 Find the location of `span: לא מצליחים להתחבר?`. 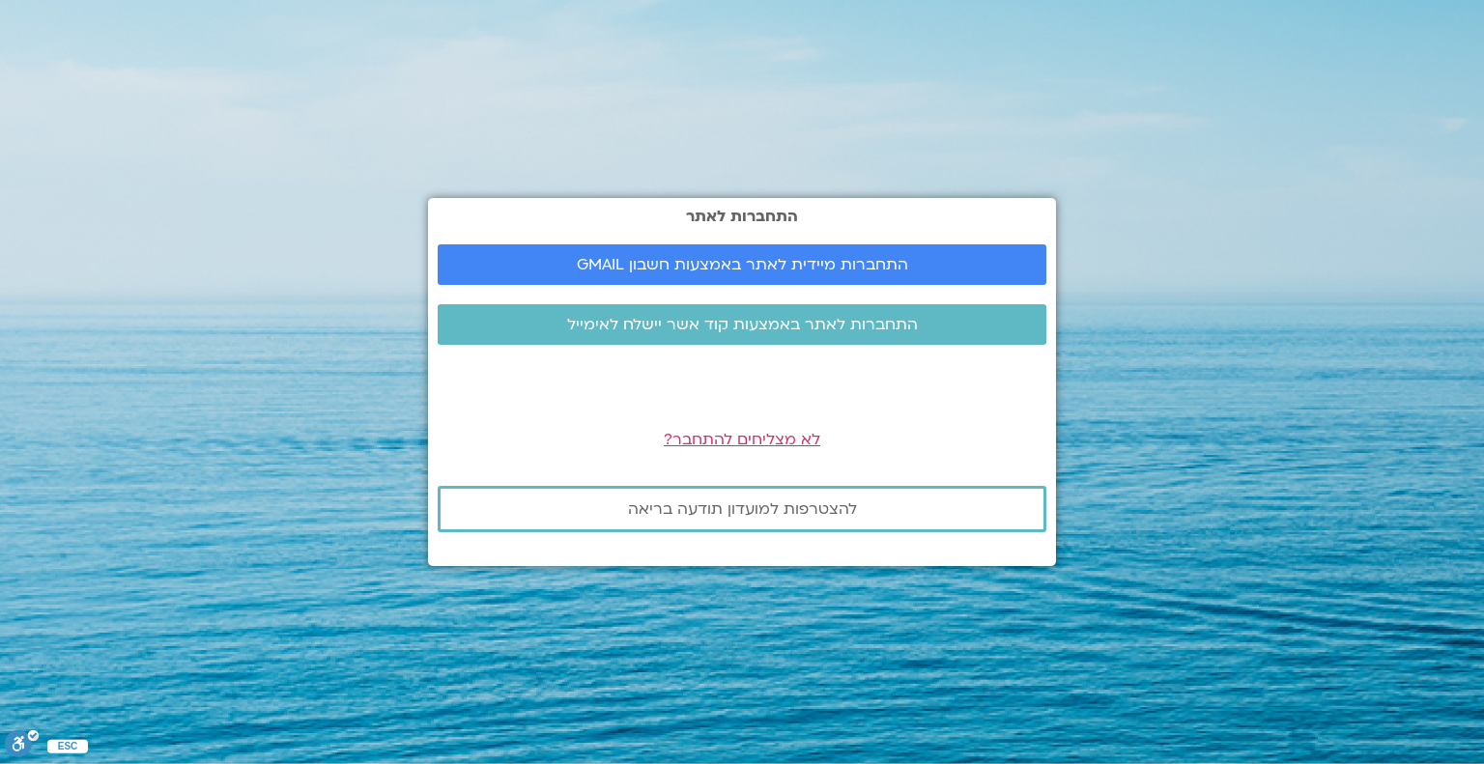

span: לא מצליחים להתחבר? is located at coordinates (742, 440).